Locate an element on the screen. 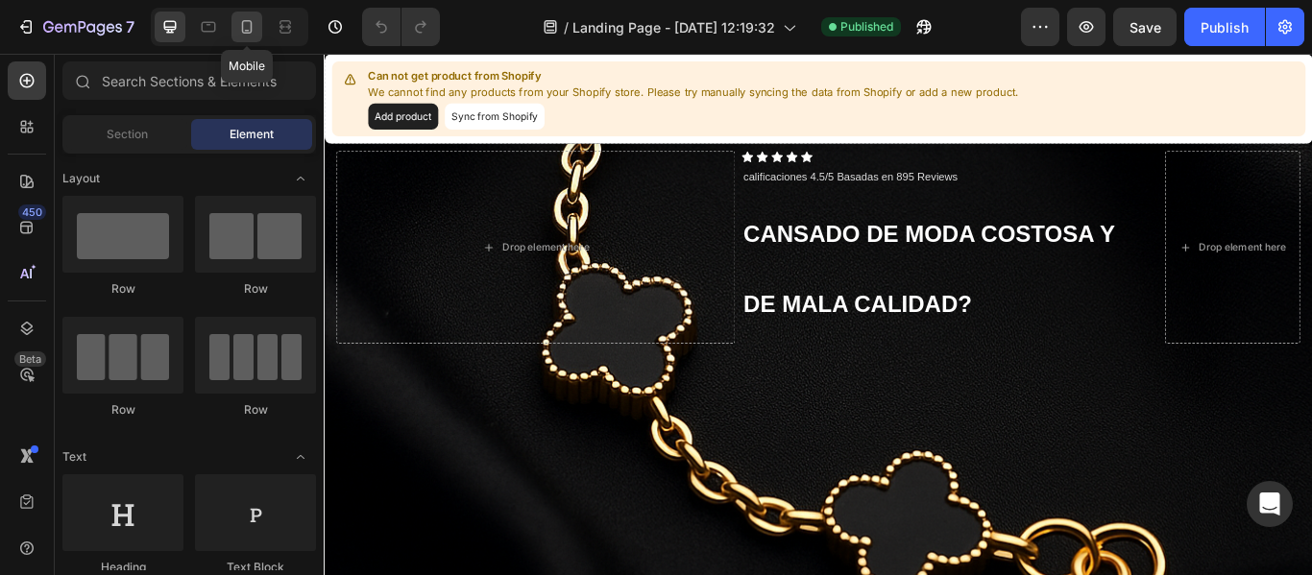  span: Section is located at coordinates (127, 134).